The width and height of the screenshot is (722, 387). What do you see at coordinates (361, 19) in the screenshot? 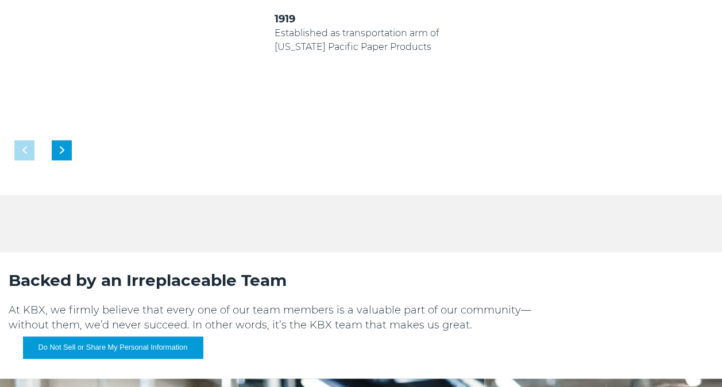
I see `h3: 1919` at bounding box center [361, 19].